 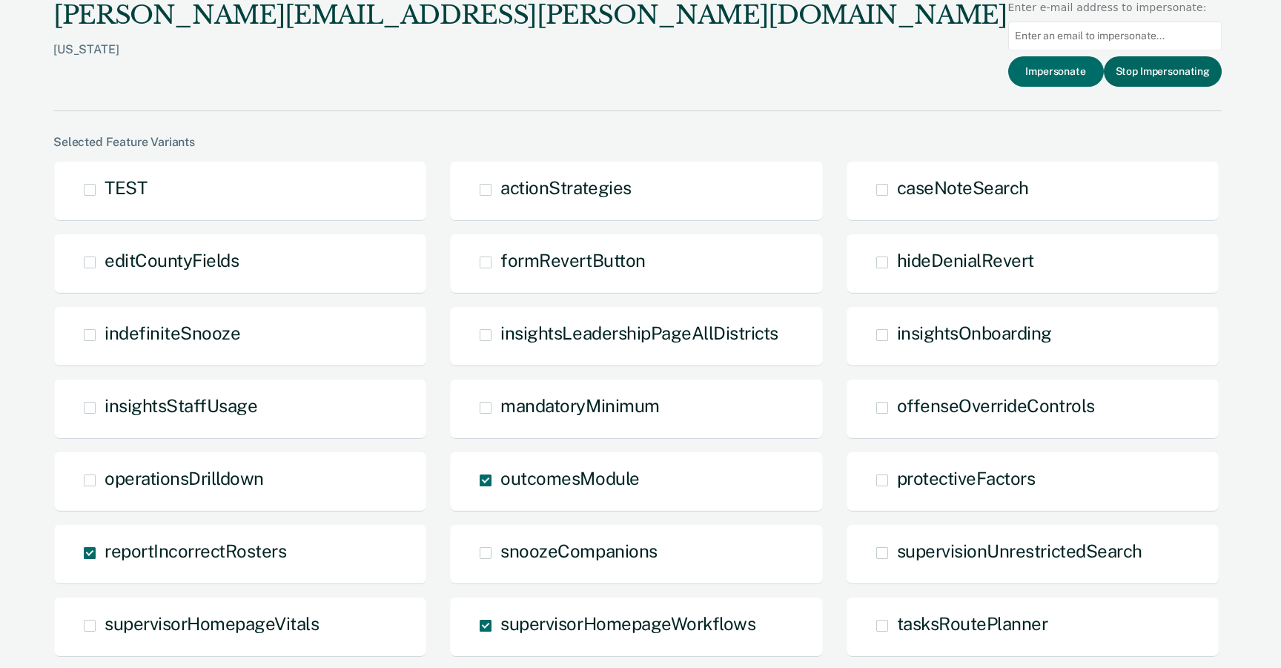 I want to click on span: actionStrategies, so click(x=566, y=188).